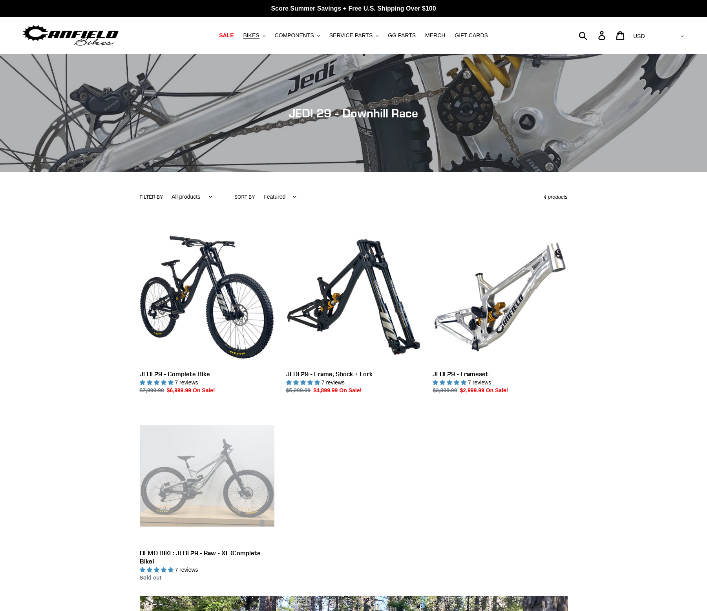 Image resolution: width=707 pixels, height=611 pixels. I want to click on a: MERCH, so click(435, 35).